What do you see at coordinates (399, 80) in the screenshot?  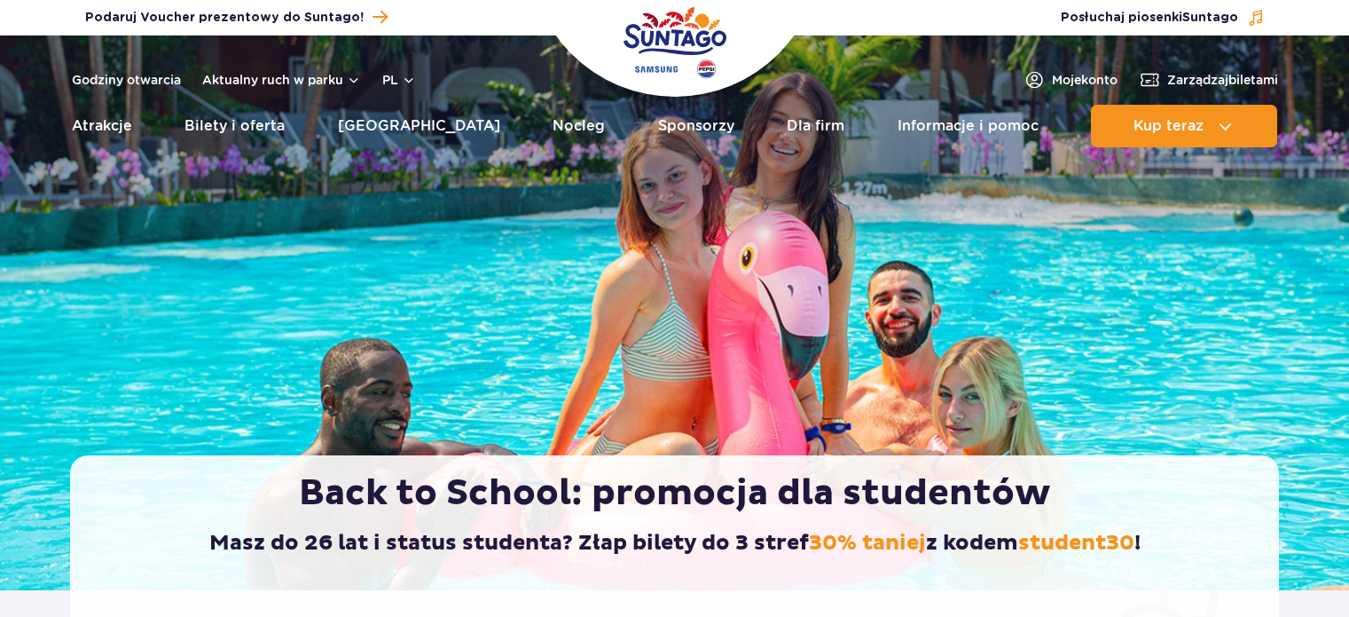 I see `button: pl` at bounding box center [399, 80].